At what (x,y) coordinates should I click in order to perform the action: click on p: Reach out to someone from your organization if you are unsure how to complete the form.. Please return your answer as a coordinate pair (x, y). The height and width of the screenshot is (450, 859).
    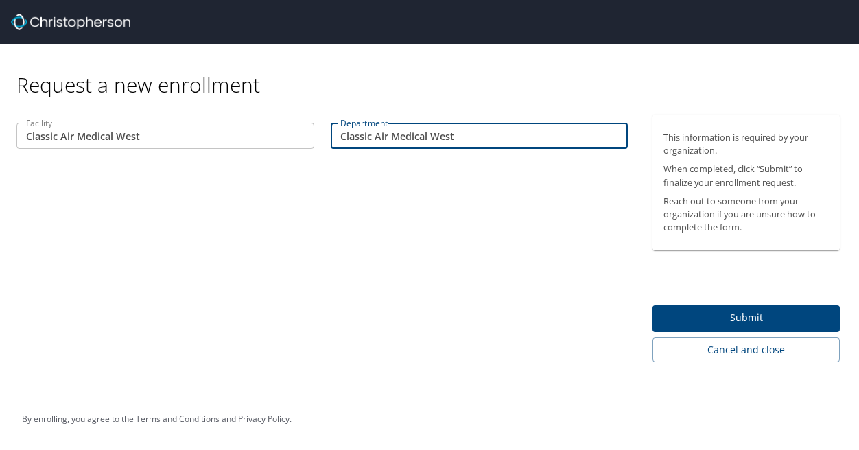
    Looking at the image, I should click on (746, 215).